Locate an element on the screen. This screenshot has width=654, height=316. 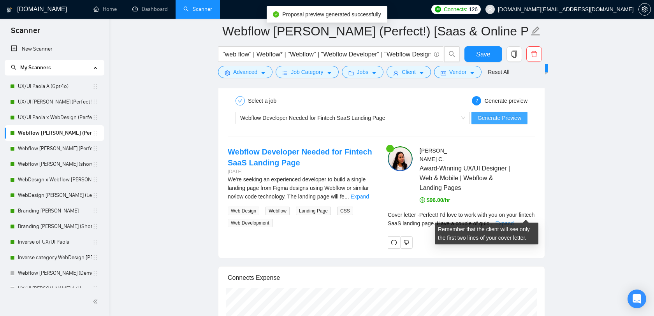
li: UX/UI Paola x WebDesign (Perfect!) is located at coordinates (54, 118).